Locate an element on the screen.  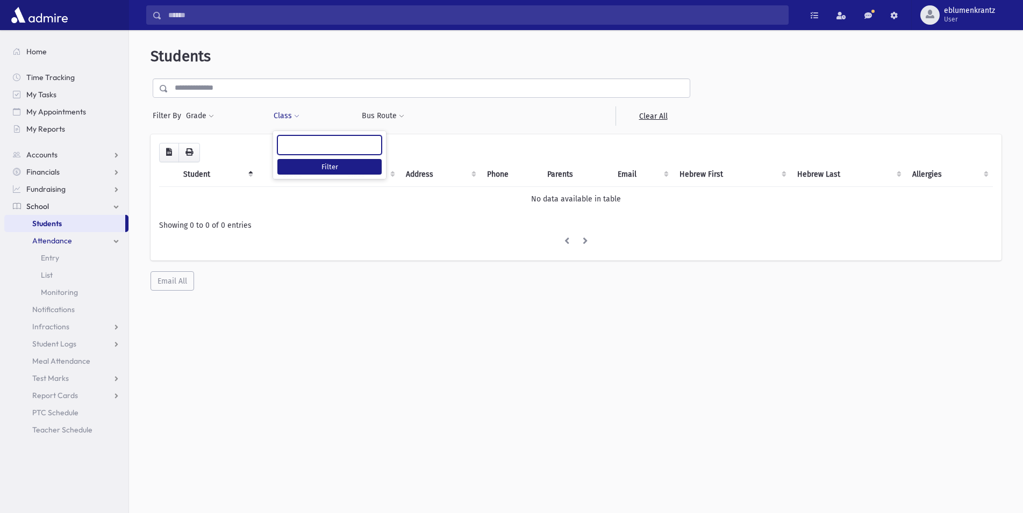
span: School is located at coordinates (38, 206).